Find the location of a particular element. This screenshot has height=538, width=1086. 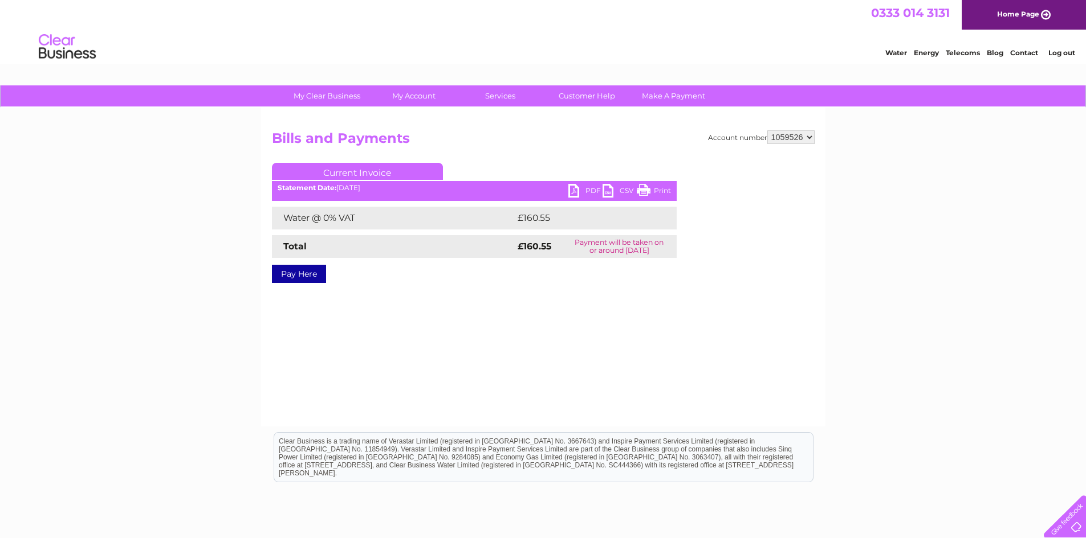

span: 0333 014 3131 is located at coordinates (910, 13).